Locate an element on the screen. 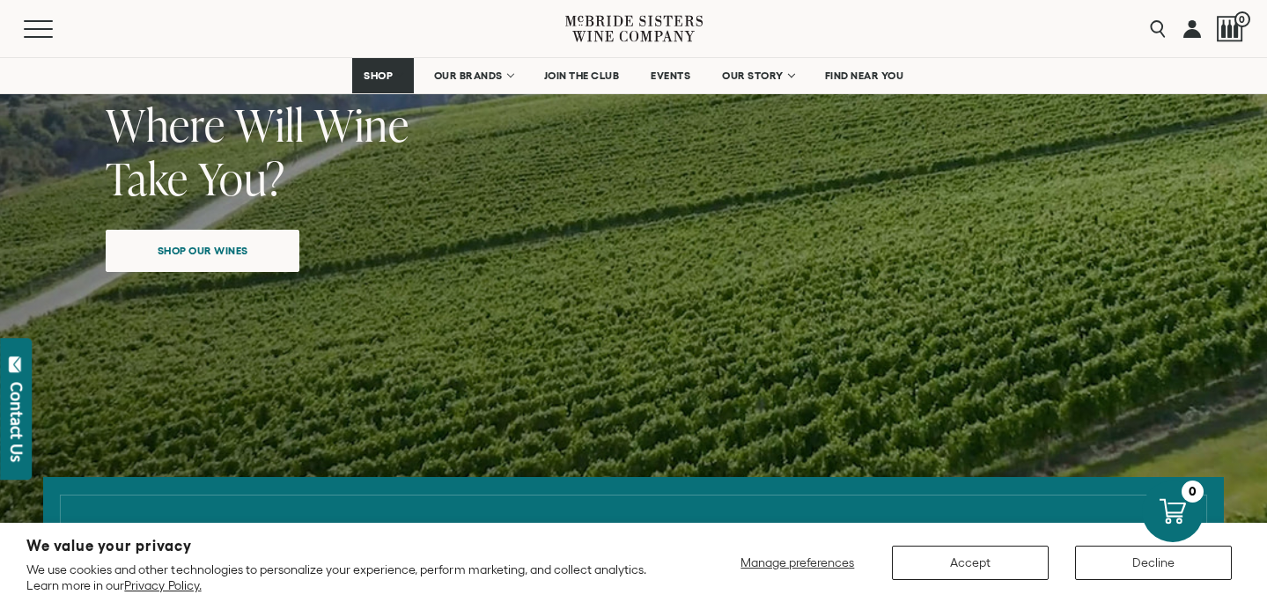 Image resolution: width=1267 pixels, height=602 pixels. span: Wine is located at coordinates (362, 124).